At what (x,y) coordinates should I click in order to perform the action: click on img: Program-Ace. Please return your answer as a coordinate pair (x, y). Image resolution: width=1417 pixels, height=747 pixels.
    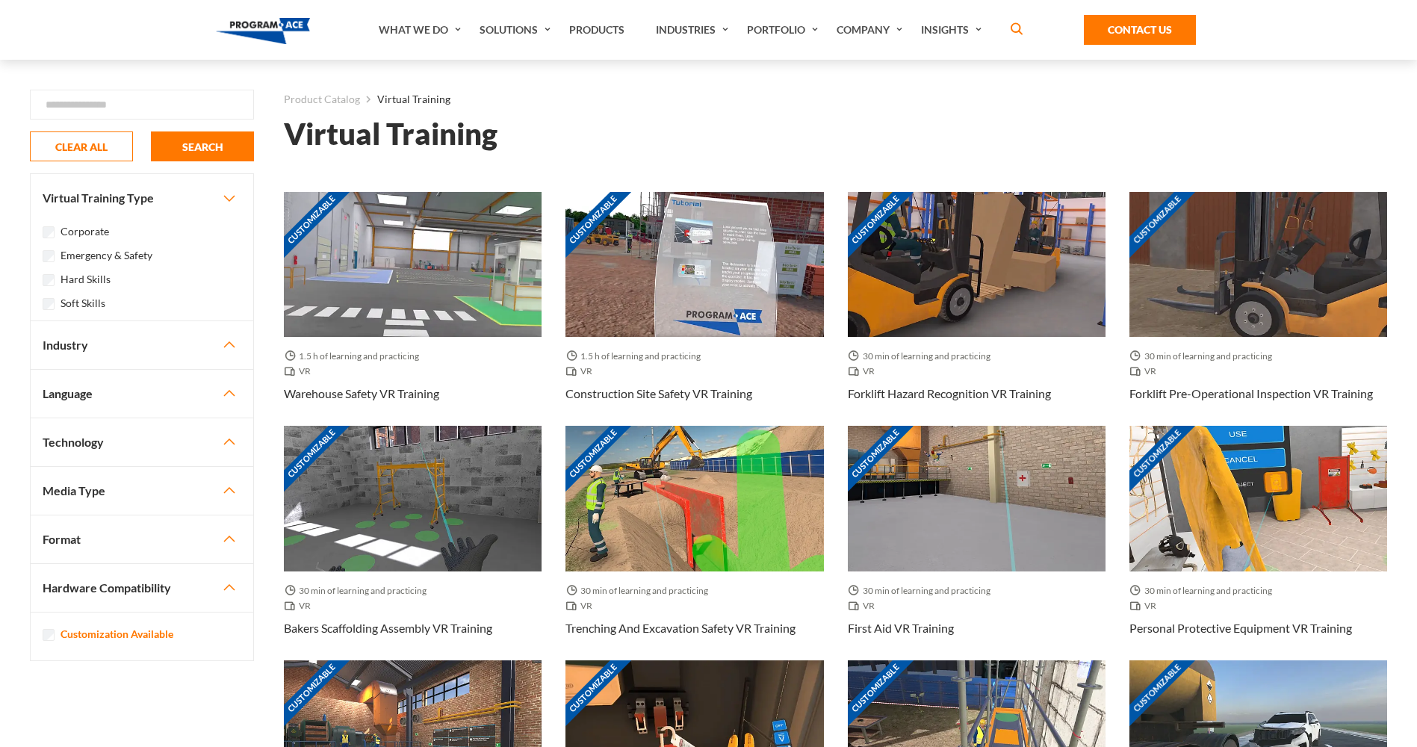
    Looking at the image, I should click on (263, 31).